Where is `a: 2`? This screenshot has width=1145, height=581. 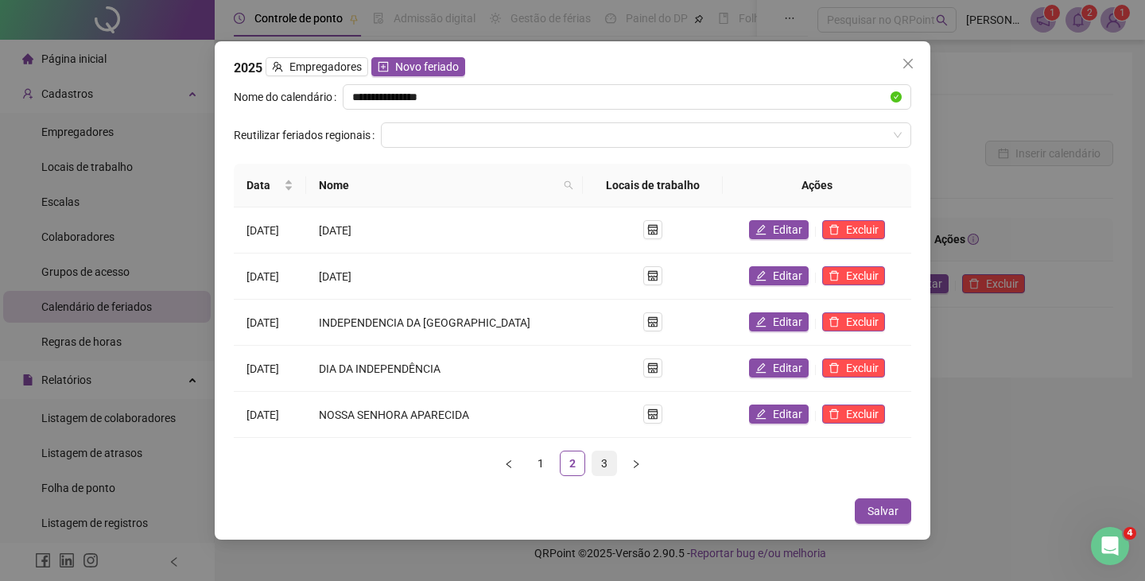
a: 2 is located at coordinates (573, 464).